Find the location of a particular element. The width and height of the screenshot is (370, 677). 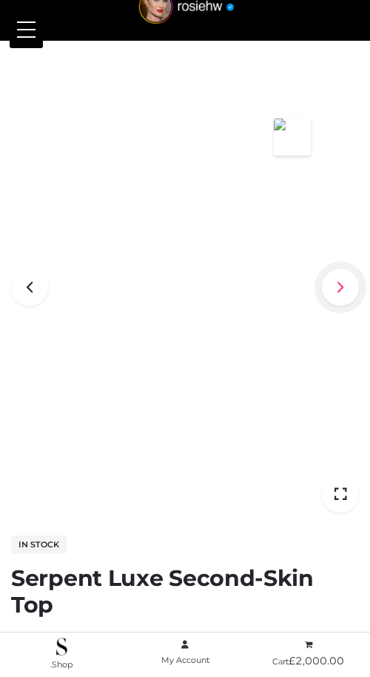

span: In stock is located at coordinates (39, 544).